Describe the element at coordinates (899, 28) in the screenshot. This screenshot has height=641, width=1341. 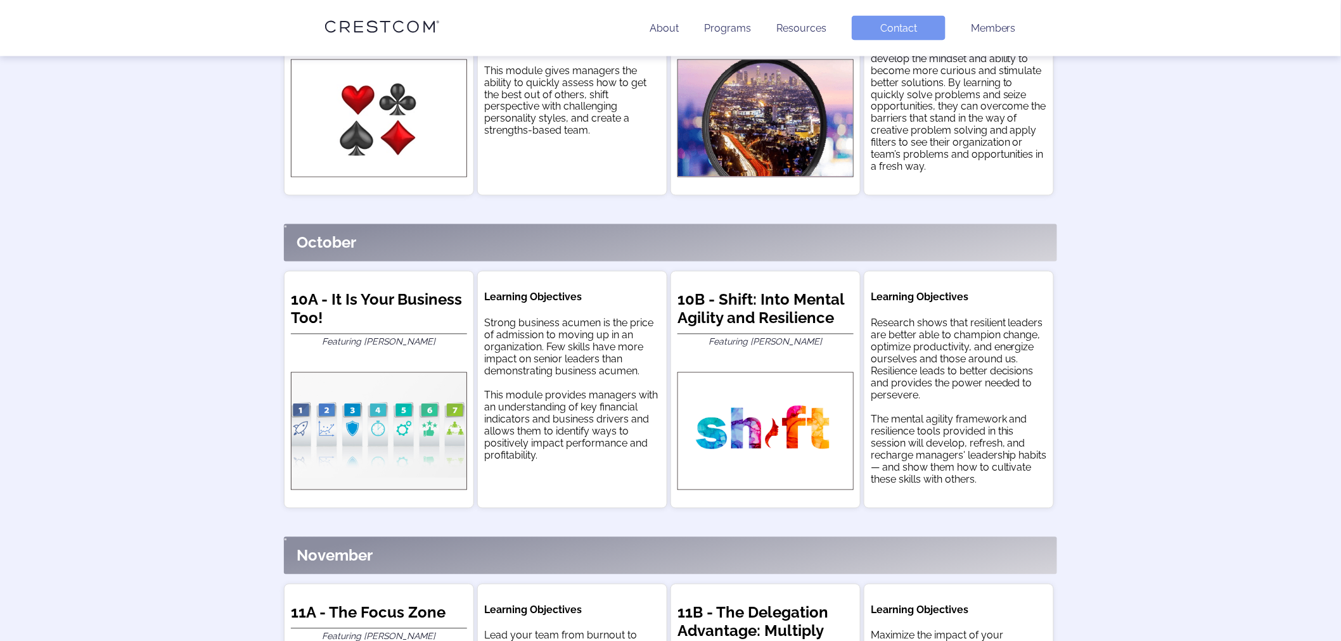
I see `a: Contact` at that location.